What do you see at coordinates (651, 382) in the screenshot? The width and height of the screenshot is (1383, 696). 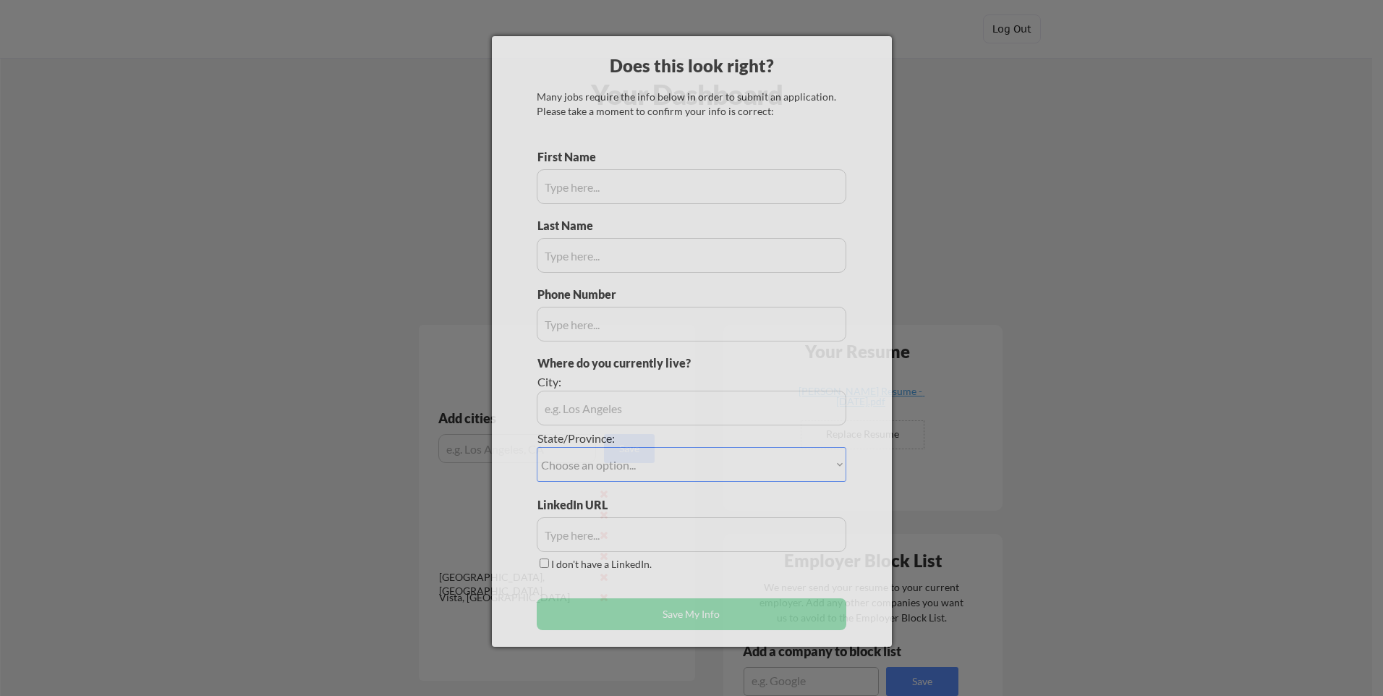 I see `div: City:` at bounding box center [651, 382].